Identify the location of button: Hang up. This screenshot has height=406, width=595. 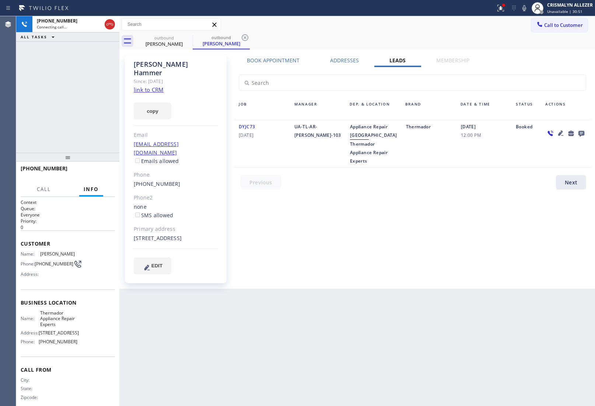
(110, 24).